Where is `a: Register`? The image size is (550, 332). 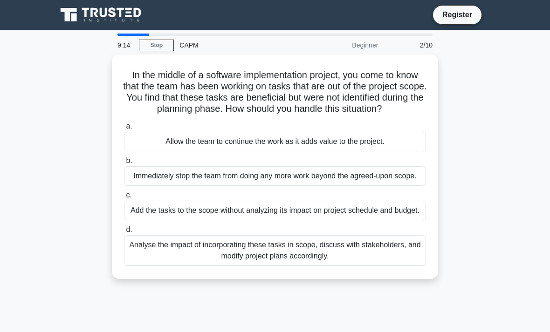
a: Register is located at coordinates (457, 14).